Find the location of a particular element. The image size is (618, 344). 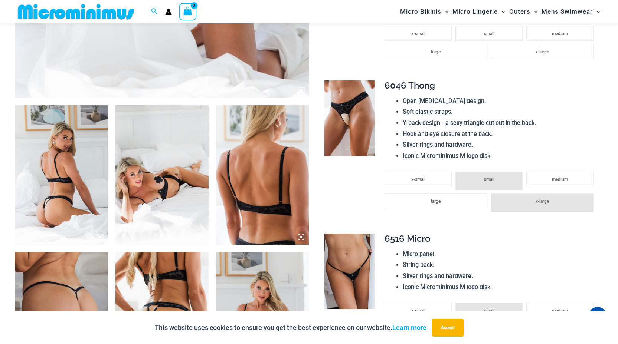

li: String back. is located at coordinates (500, 265).